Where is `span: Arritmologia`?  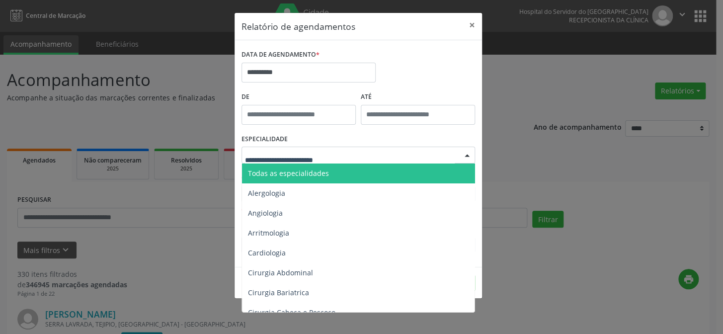 span: Arritmologia is located at coordinates (268, 233).